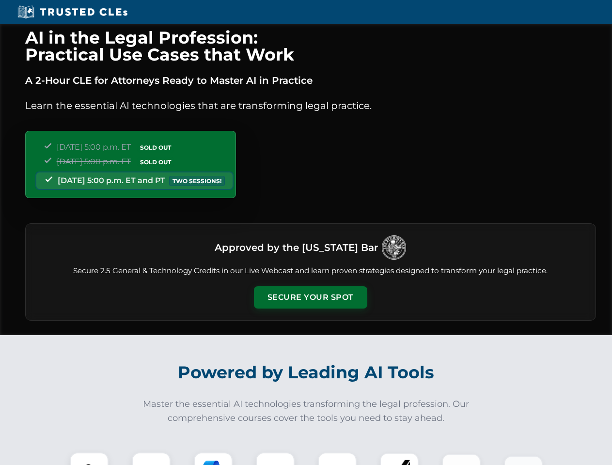 This screenshot has width=612, height=465. I want to click on h1: AI in the Legal Profession: Practical Use Cases that Work, so click(310, 46).